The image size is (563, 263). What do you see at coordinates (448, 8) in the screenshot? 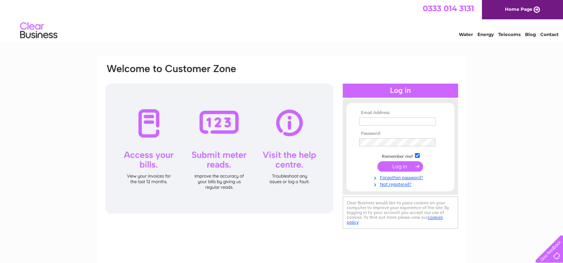
I see `span: 0333 014 3131` at bounding box center [448, 8].